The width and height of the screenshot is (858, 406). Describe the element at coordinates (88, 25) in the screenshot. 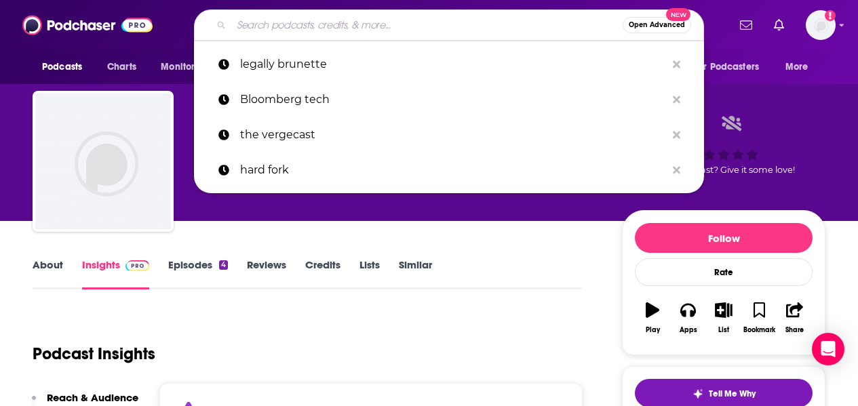

I see `img: Podchaser - Follow, Share and Rate Podcasts` at that location.